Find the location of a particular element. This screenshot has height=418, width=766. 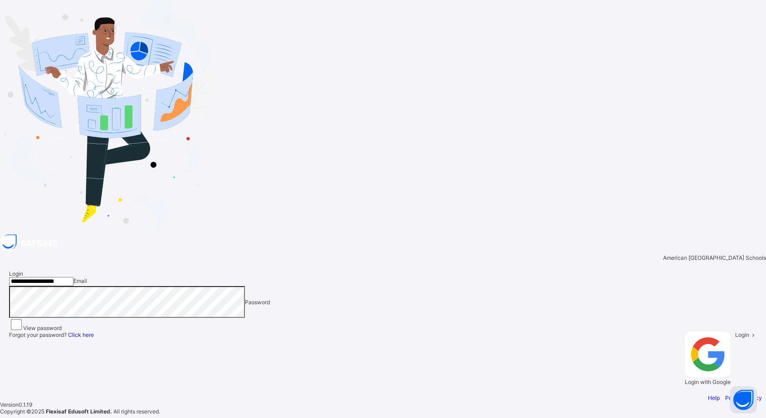

span: Login with Google is located at coordinates (707, 382).